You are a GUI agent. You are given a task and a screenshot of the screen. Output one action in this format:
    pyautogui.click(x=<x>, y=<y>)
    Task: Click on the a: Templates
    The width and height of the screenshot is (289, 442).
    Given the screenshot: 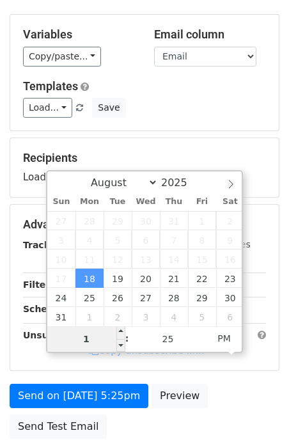 What is the action you would take?
    pyautogui.click(x=51, y=86)
    